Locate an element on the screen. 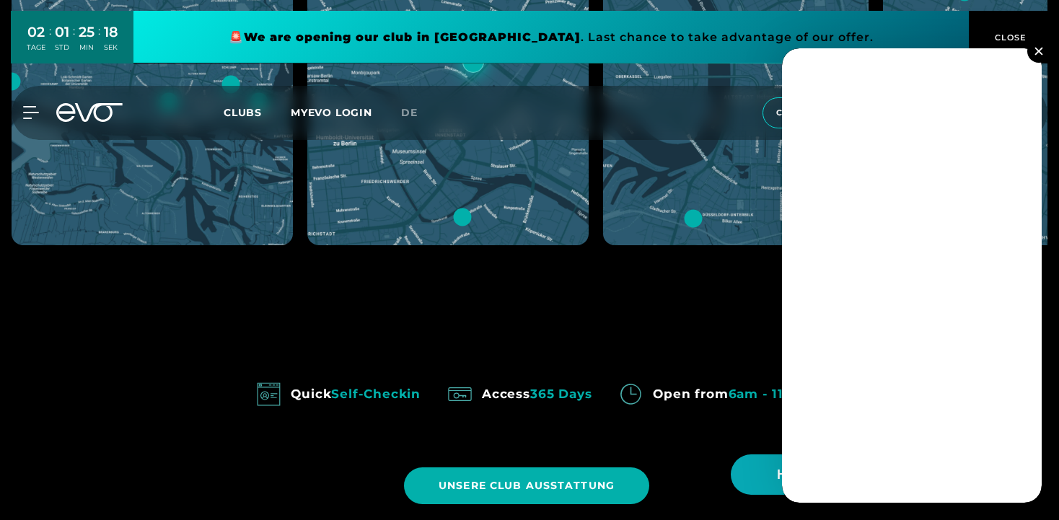 The image size is (1059, 520). em: 6am - 11pm is located at coordinates (768, 394).